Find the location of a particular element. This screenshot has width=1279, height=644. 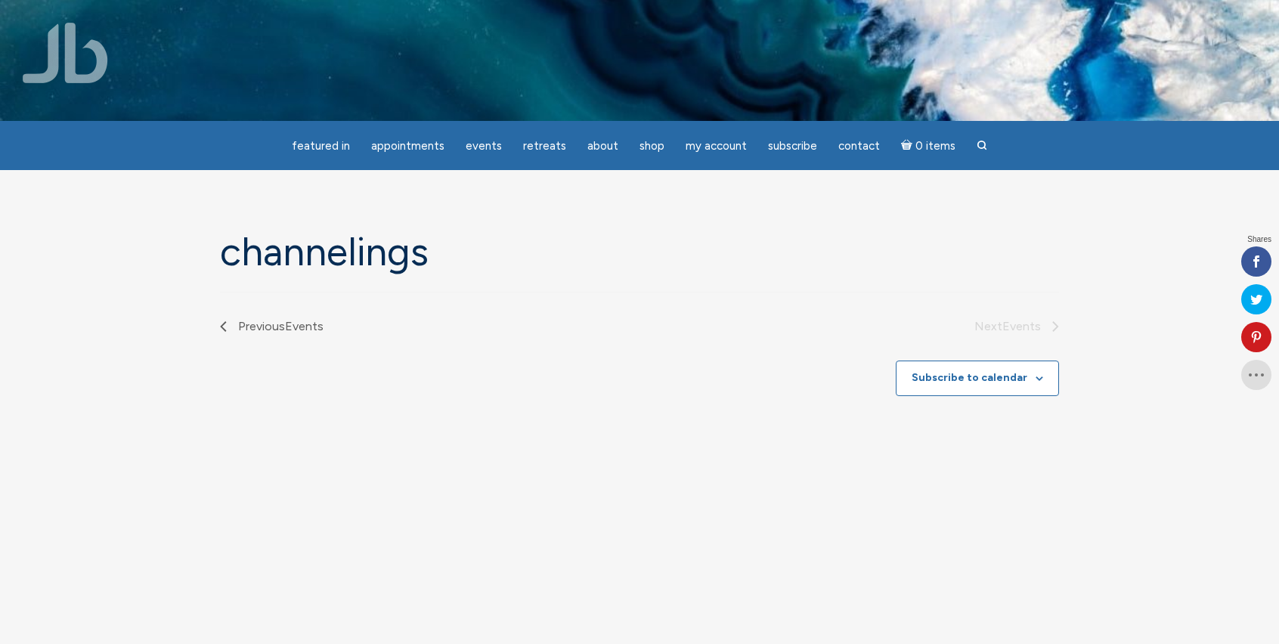

a: Events is located at coordinates (484, 146).